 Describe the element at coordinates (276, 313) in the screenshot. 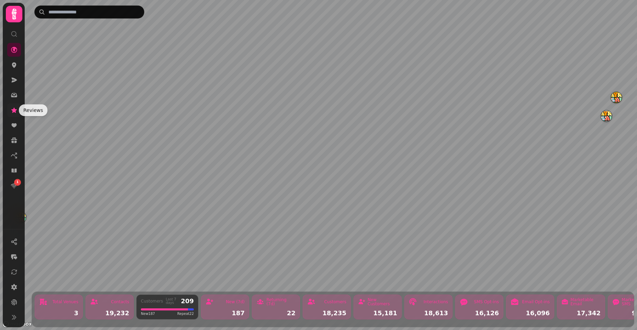

I see `div: 22` at that location.